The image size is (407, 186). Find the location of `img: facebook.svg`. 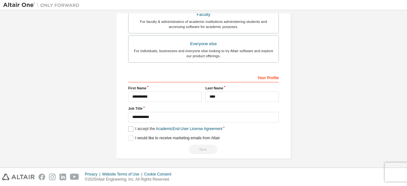

img: facebook.svg is located at coordinates (42, 177).